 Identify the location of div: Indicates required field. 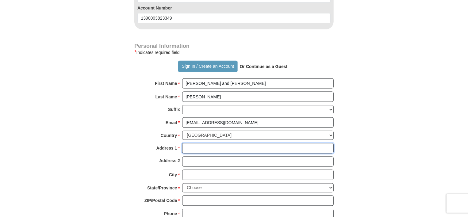
(234, 52).